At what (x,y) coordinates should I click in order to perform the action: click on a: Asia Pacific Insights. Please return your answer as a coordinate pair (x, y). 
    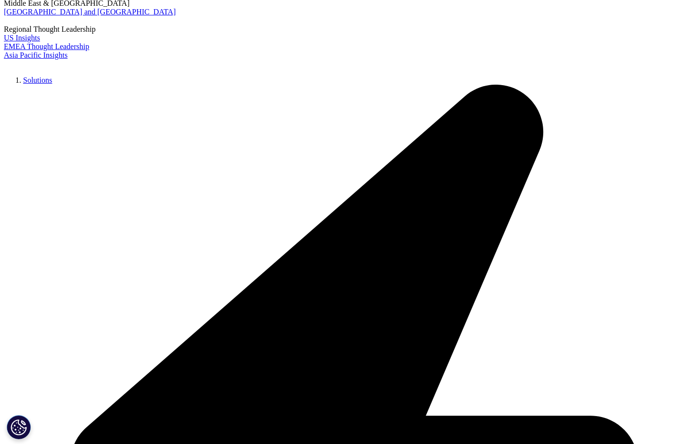
    Looking at the image, I should click on (36, 55).